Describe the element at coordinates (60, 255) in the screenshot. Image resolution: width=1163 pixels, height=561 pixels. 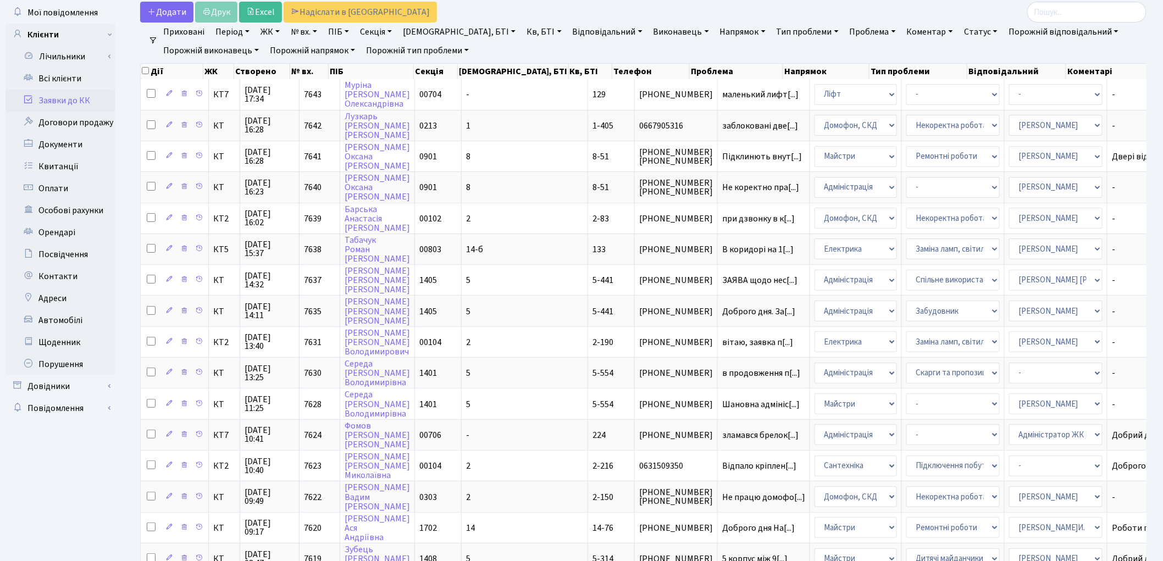
I see `a: Посвідчення` at that location.